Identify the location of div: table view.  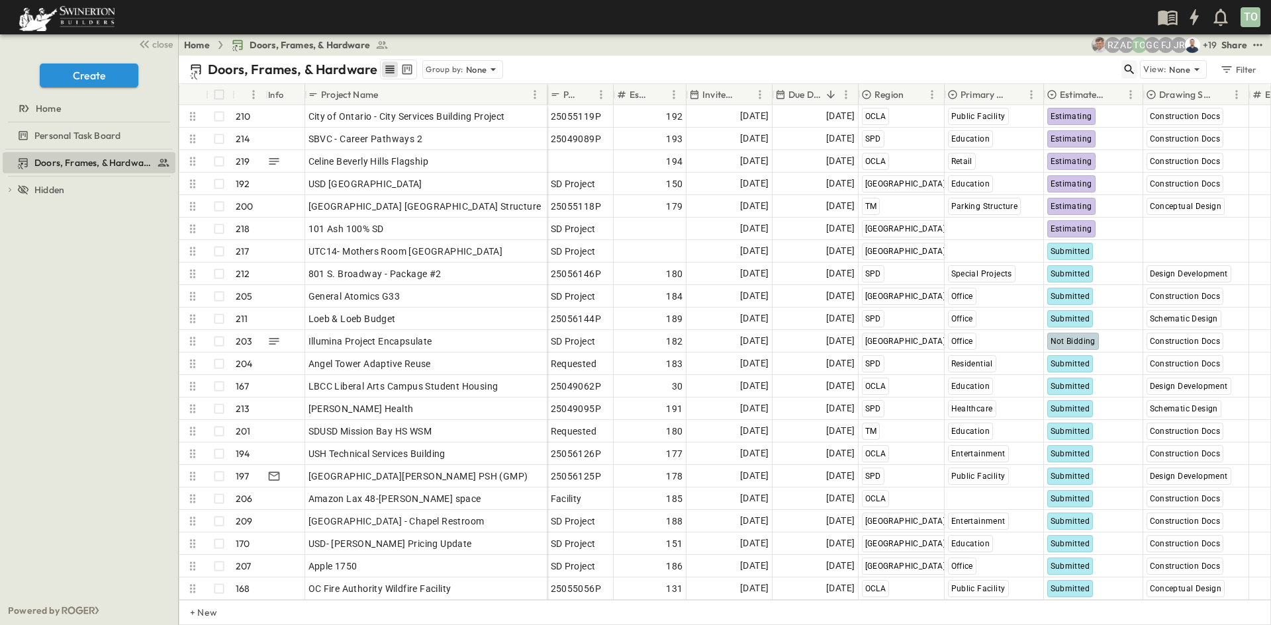
(398, 69).